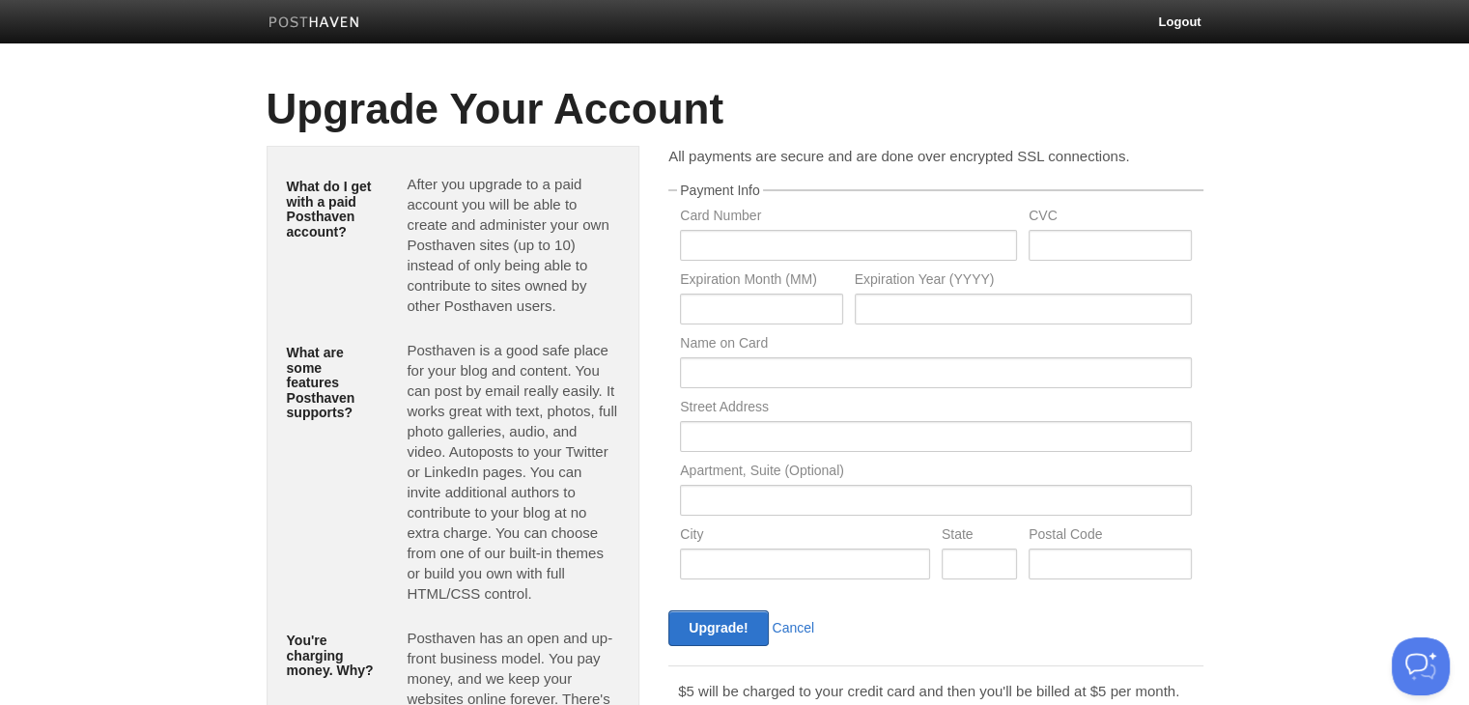  Describe the element at coordinates (935, 156) in the screenshot. I see `p: All payments are secure and are done over encrypted SSL connections.` at that location.